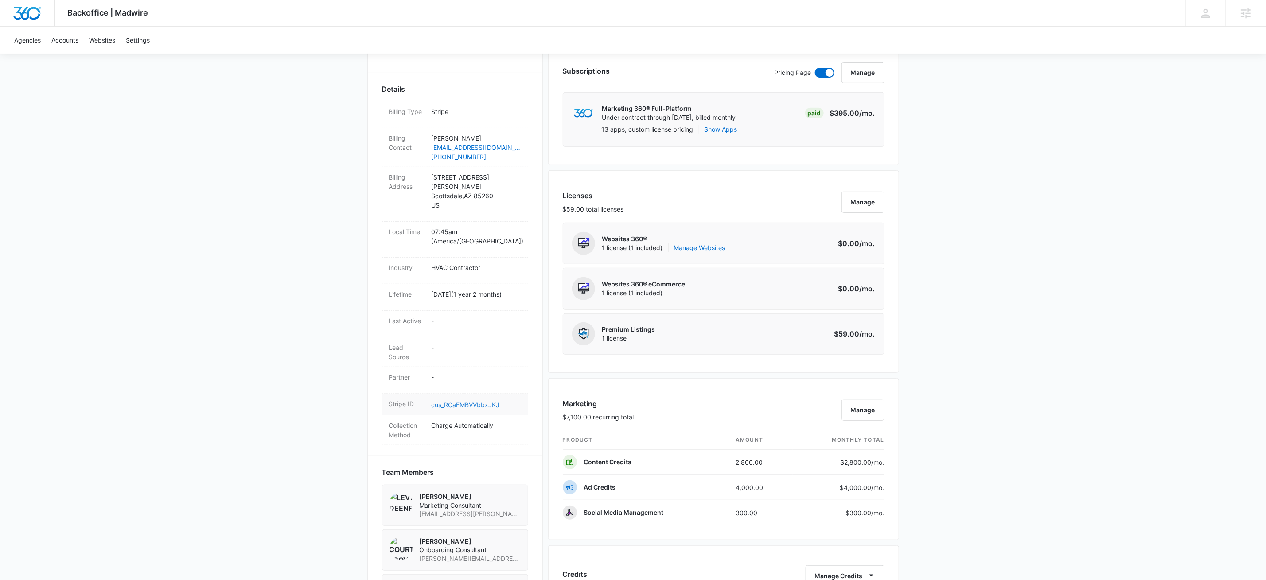  I want to click on div: Paid, so click(814, 113).